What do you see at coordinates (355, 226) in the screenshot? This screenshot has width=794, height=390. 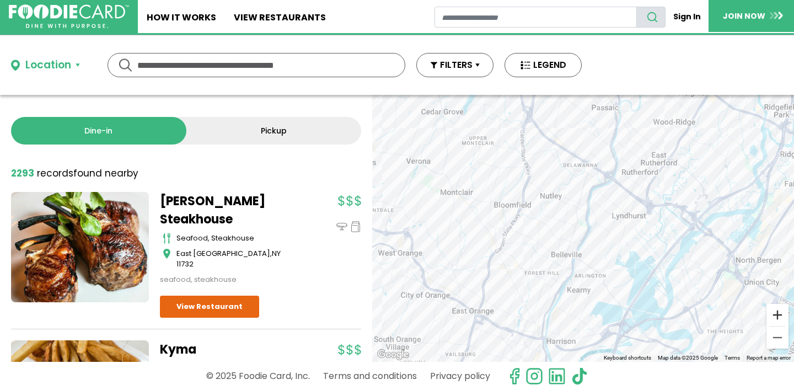 I see `img: pickup_icon.svg` at bounding box center [355, 226].